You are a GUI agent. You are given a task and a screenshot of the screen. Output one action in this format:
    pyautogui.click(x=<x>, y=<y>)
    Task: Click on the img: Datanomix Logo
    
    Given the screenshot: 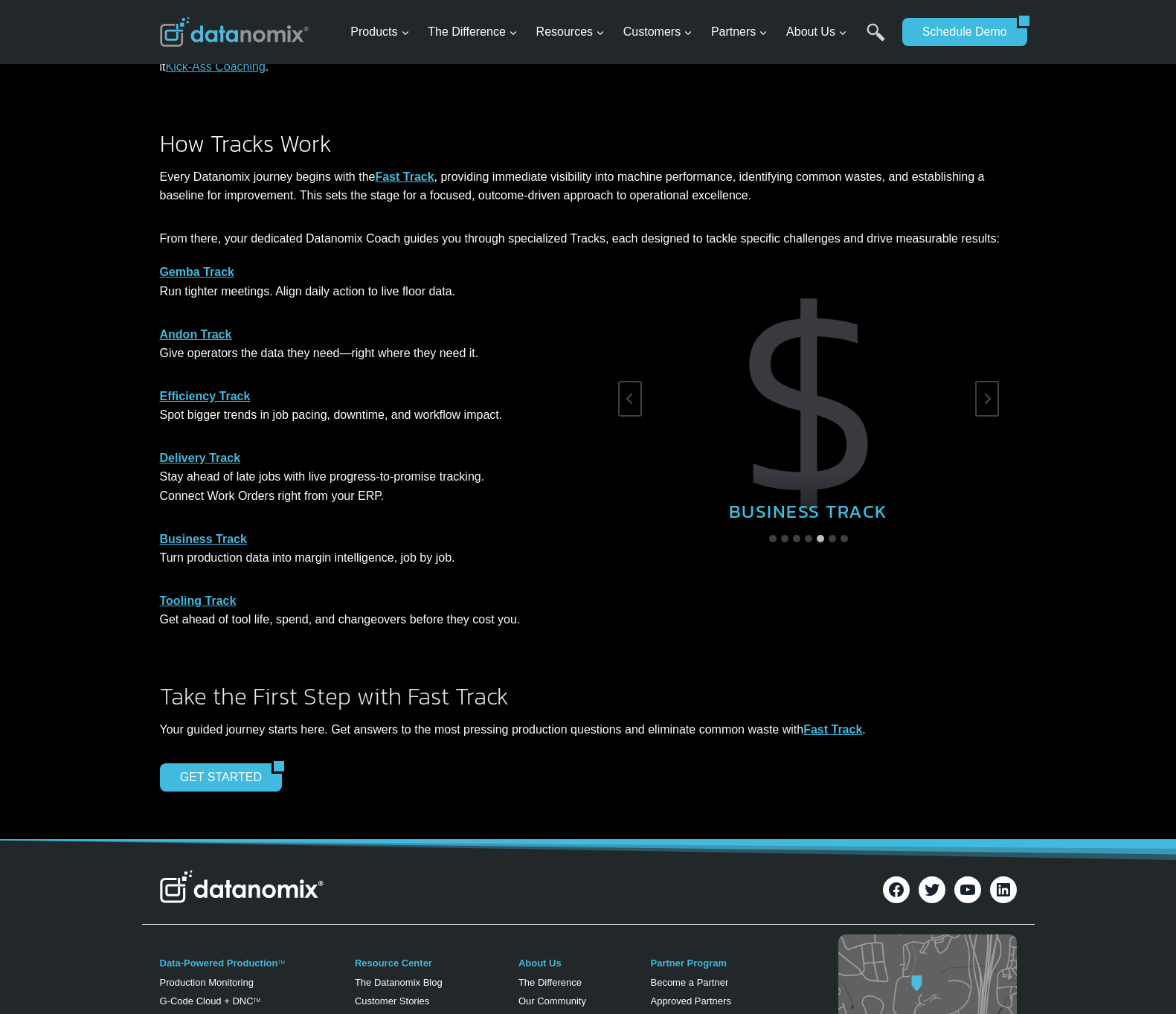 What is the action you would take?
    pyautogui.click(x=242, y=887)
    